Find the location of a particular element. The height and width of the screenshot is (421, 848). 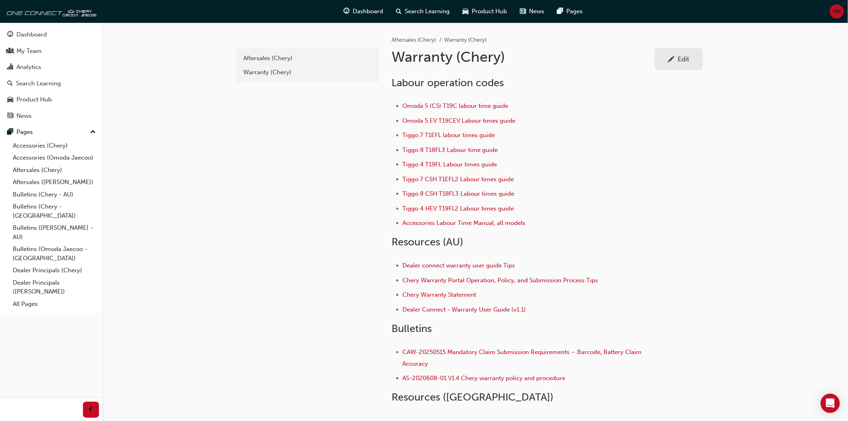

div: Open Intercom Messenger is located at coordinates (830, 403).